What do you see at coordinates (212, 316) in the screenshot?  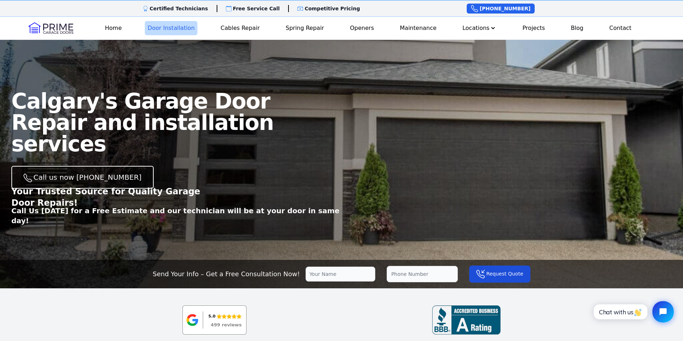 I see `div: 5.0` at bounding box center [212, 316].